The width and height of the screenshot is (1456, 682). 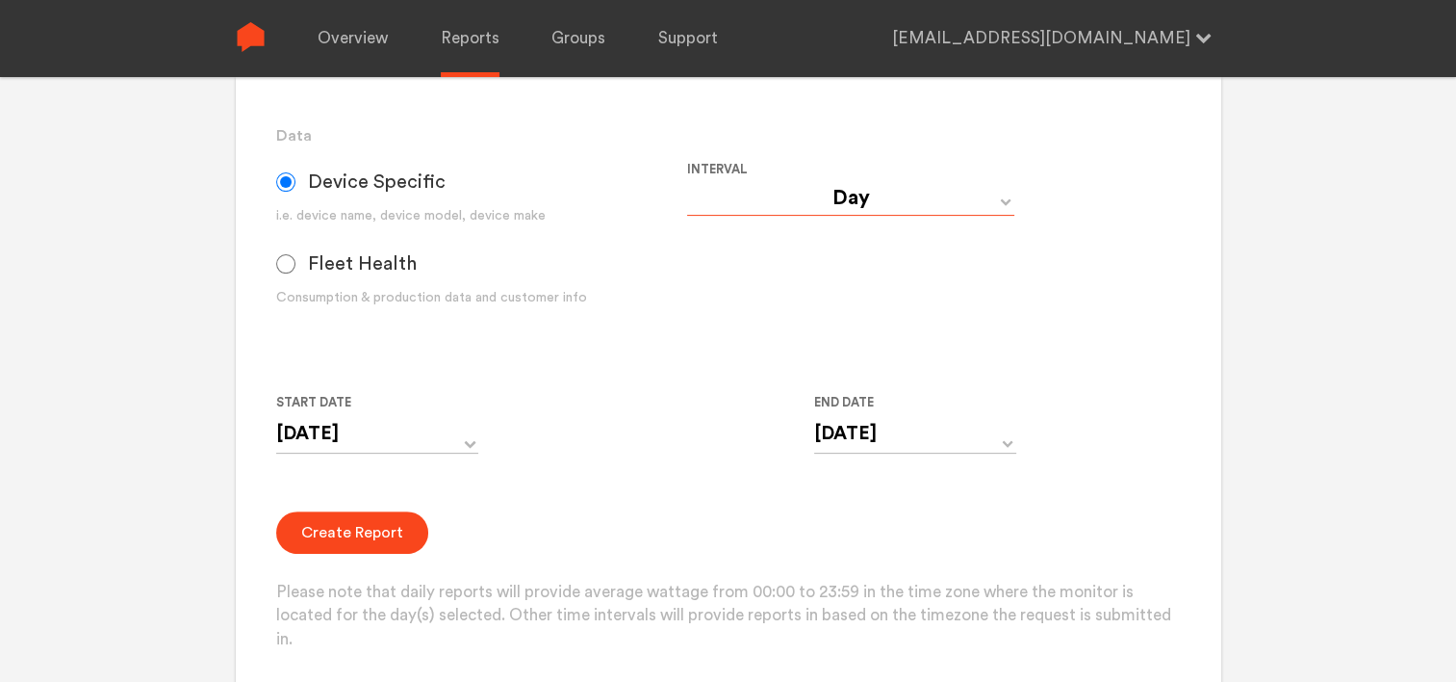 I want to click on h3: Data, so click(x=728, y=136).